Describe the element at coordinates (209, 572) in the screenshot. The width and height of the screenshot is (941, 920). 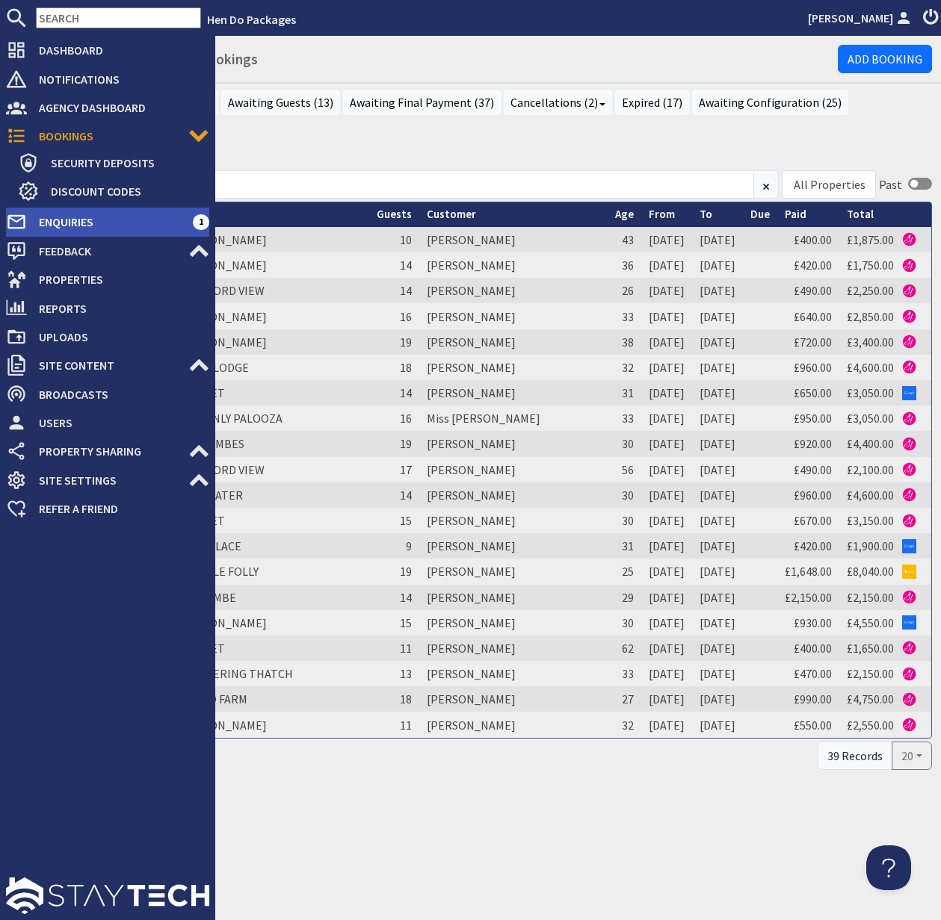
I see `a: 💗 LA BELLE FOLLY` at that location.